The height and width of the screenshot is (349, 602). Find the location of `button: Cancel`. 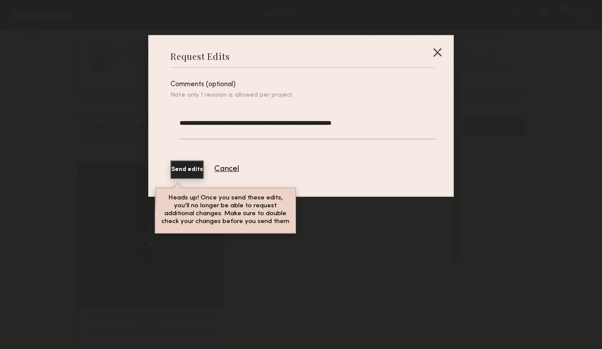

button: Cancel is located at coordinates (227, 169).